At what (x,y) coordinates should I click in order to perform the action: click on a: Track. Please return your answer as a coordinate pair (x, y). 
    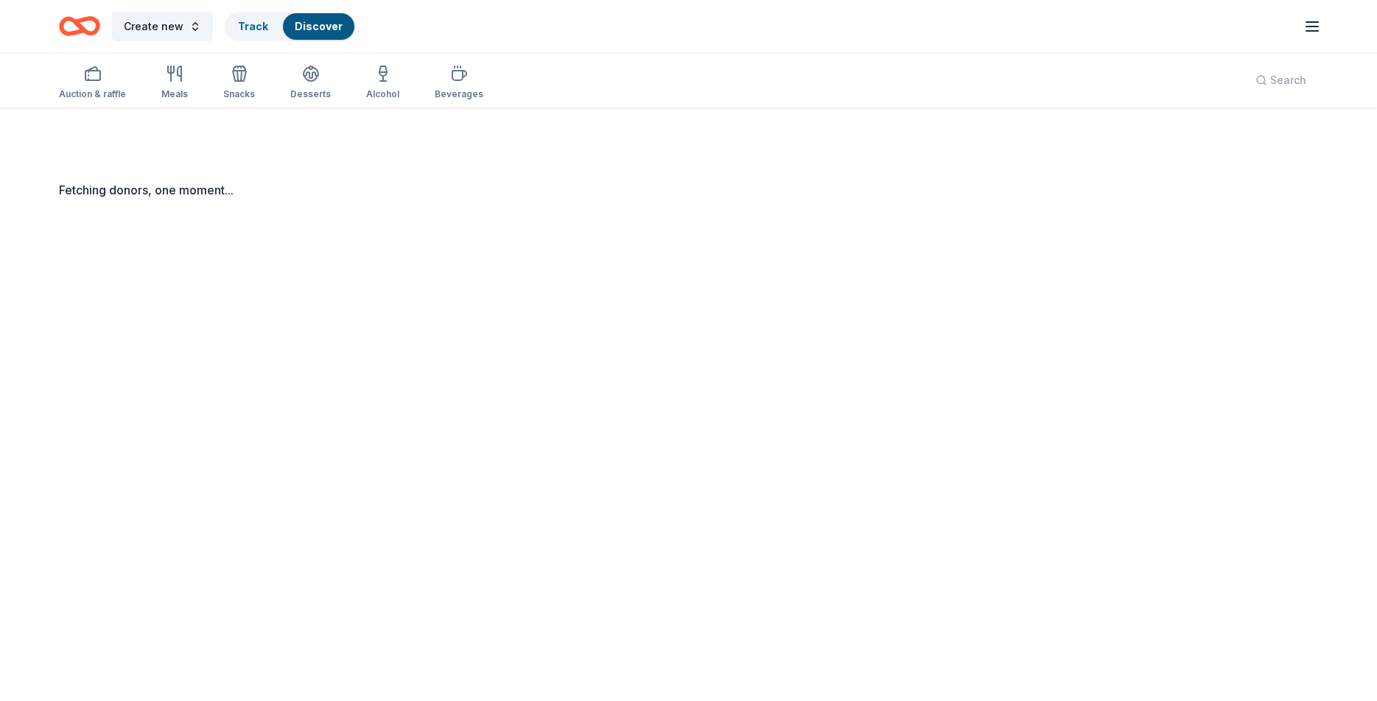
    Looking at the image, I should click on (253, 26).